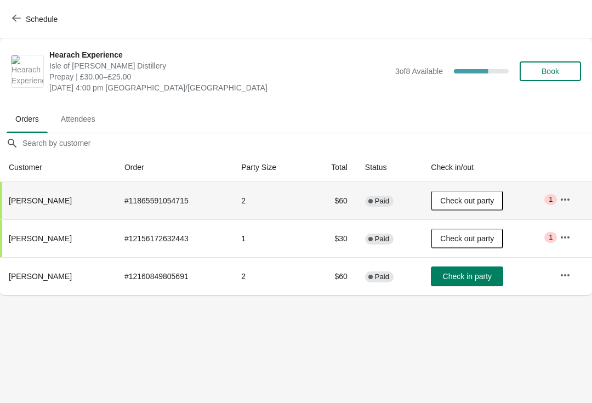 This screenshot has width=592, height=403. Describe the element at coordinates (551, 71) in the screenshot. I see `span: Book` at that location.